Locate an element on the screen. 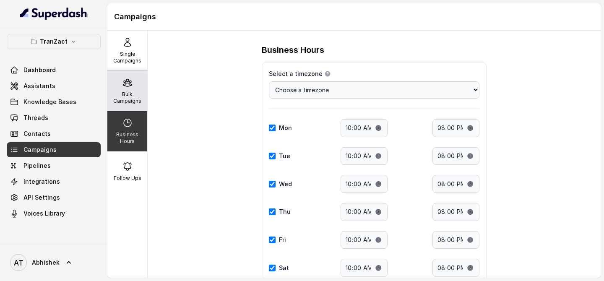 The image size is (604, 281). span: Select a timezone is located at coordinates (296, 74).